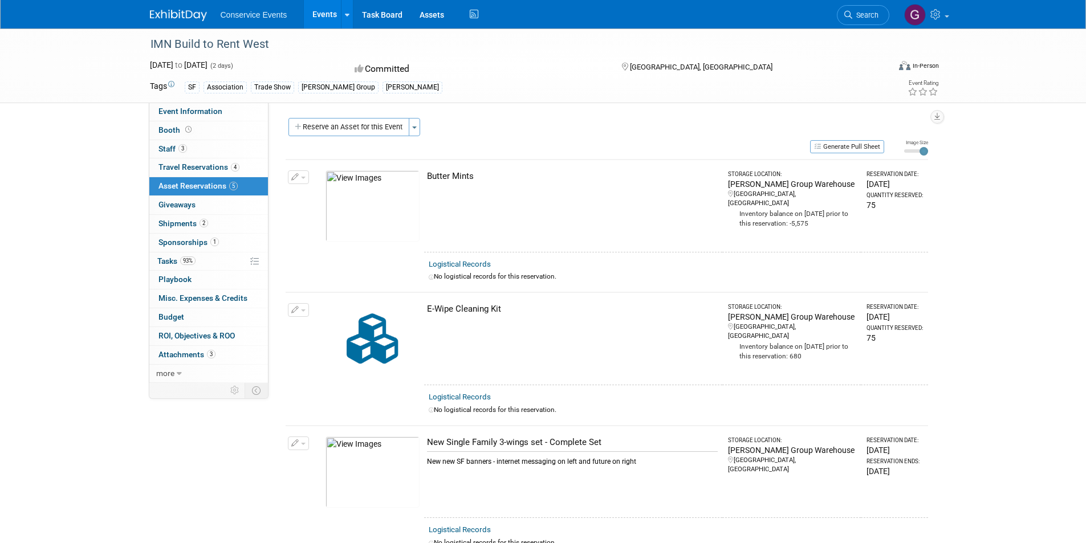 The width and height of the screenshot is (1086, 543). What do you see at coordinates (171, 317) in the screenshot?
I see `span: Budget` at bounding box center [171, 317].